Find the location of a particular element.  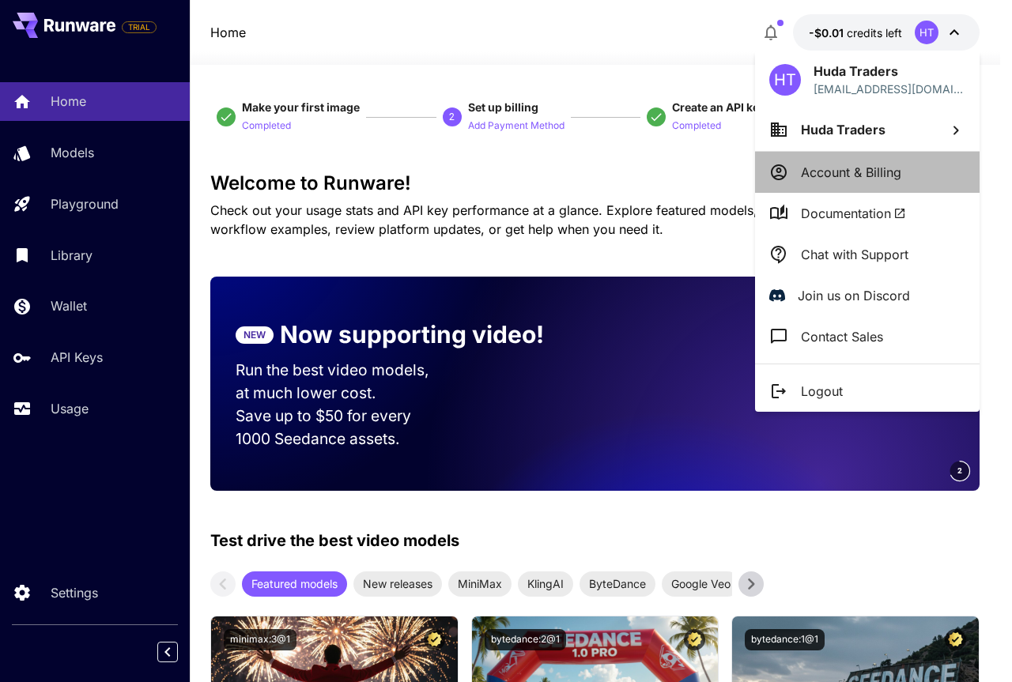

p: Logout is located at coordinates (821, 391).